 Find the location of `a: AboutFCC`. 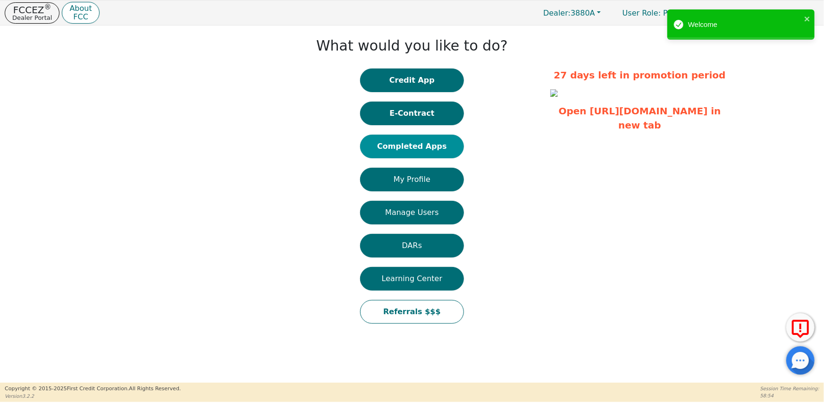

a: AboutFCC is located at coordinates (80, 13).